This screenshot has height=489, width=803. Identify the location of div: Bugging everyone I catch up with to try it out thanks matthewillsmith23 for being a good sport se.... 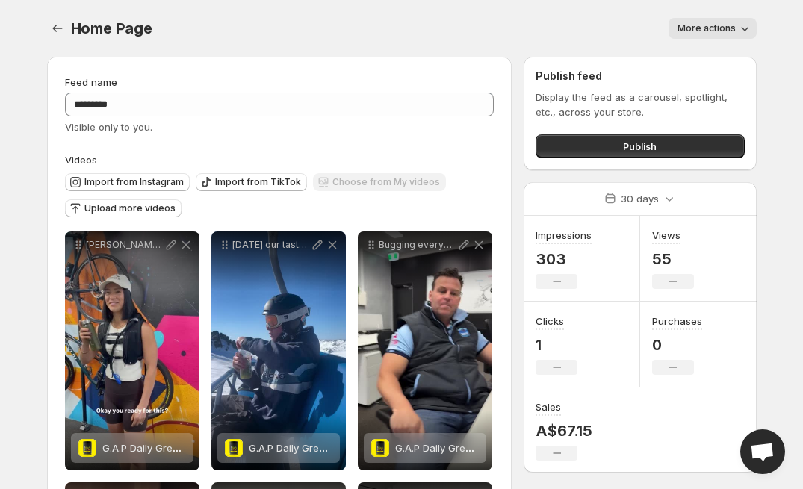
(425, 351).